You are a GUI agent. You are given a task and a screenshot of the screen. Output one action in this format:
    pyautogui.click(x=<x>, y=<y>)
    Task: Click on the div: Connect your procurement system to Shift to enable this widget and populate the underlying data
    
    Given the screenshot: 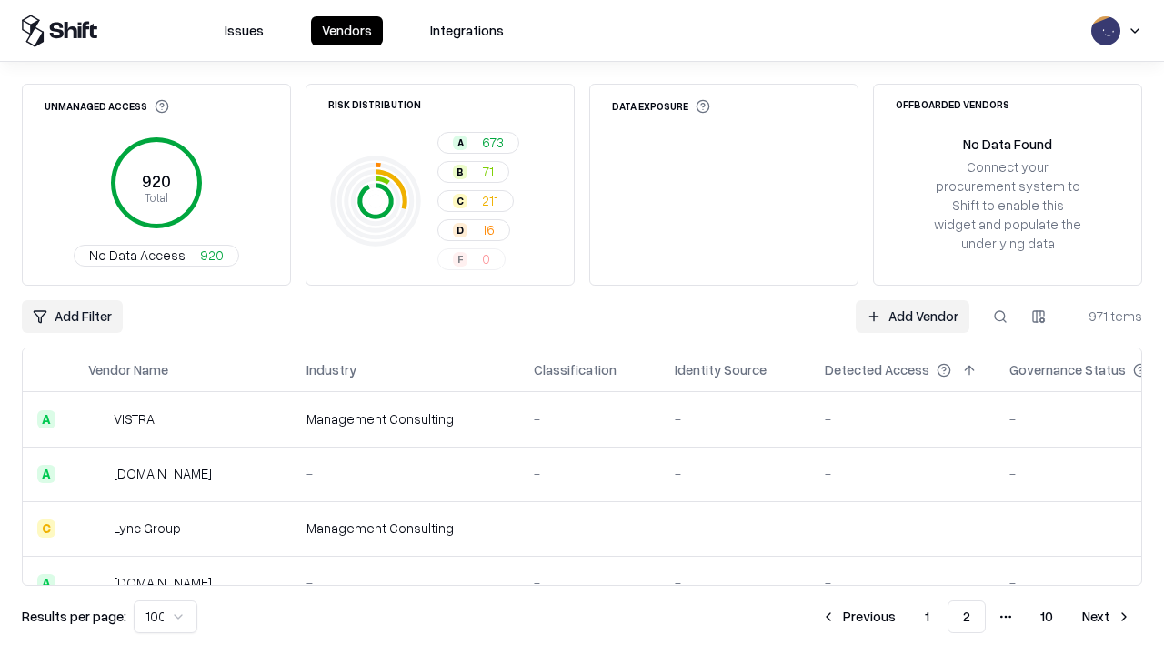 What is the action you would take?
    pyautogui.click(x=1007, y=205)
    